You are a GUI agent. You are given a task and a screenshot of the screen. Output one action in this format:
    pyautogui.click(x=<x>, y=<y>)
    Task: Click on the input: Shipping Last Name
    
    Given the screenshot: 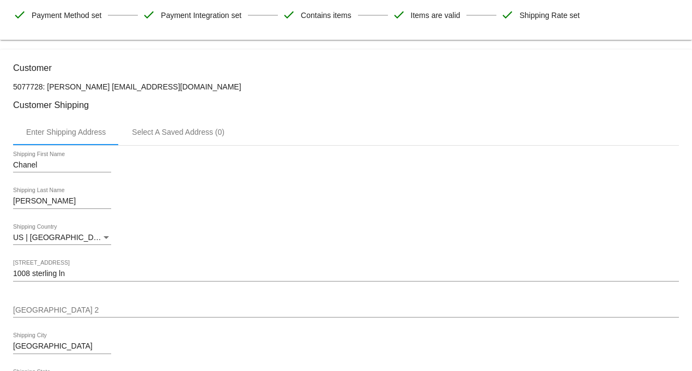 What is the action you would take?
    pyautogui.click(x=62, y=201)
    